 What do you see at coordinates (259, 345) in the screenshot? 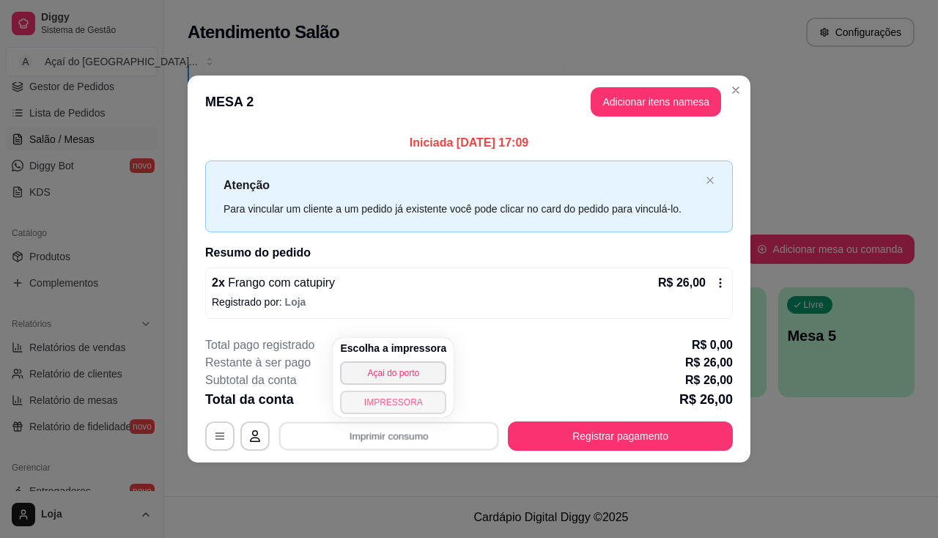
I see `p: Total pago registrado` at bounding box center [259, 345].